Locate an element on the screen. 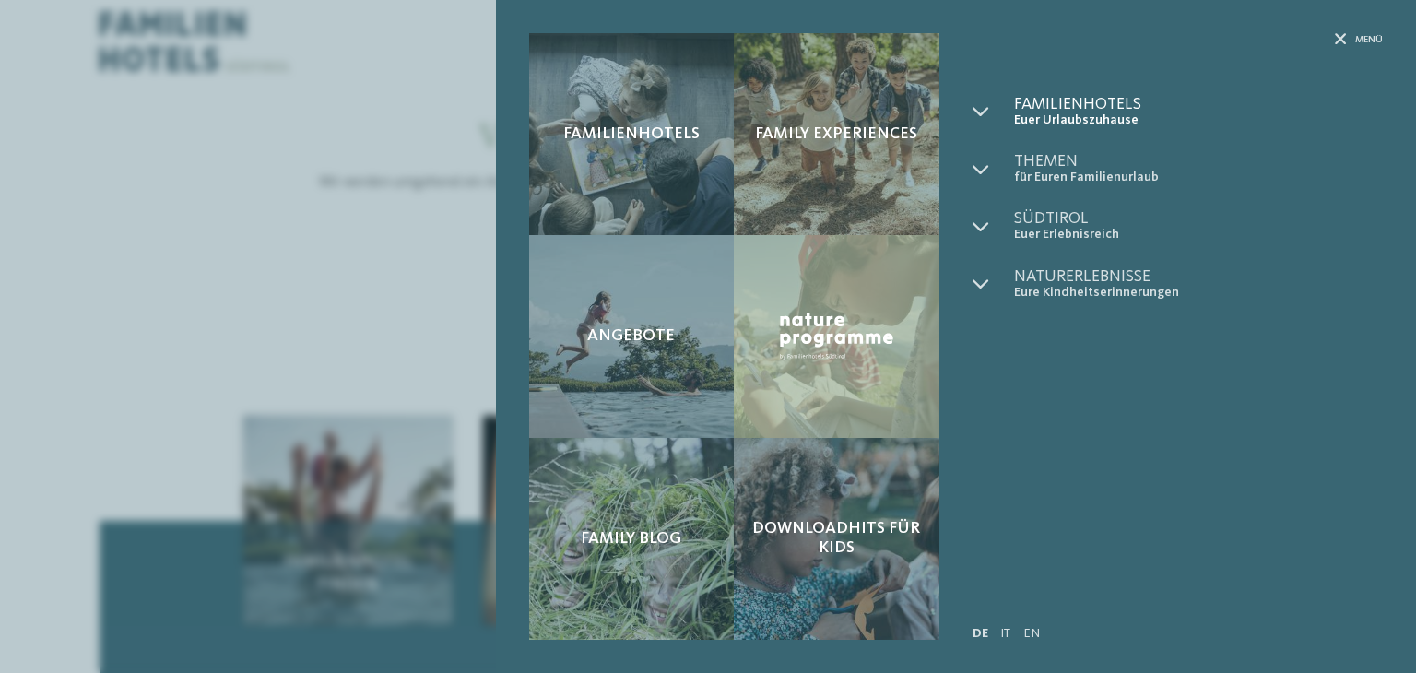 Image resolution: width=1416 pixels, height=673 pixels. span: für Euren Familienurlaub is located at coordinates (1198, 177).